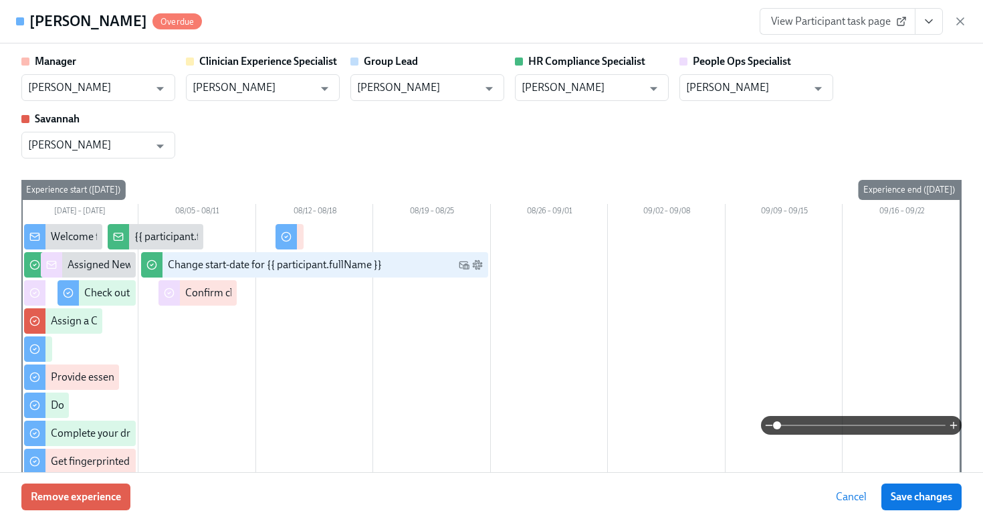 This screenshot has height=521, width=983. I want to click on div: Assigned New Hire, so click(111, 265).